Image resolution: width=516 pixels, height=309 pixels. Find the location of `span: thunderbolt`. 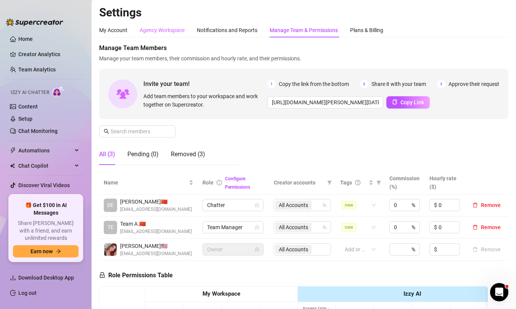

span: thunderbolt is located at coordinates (13, 150).